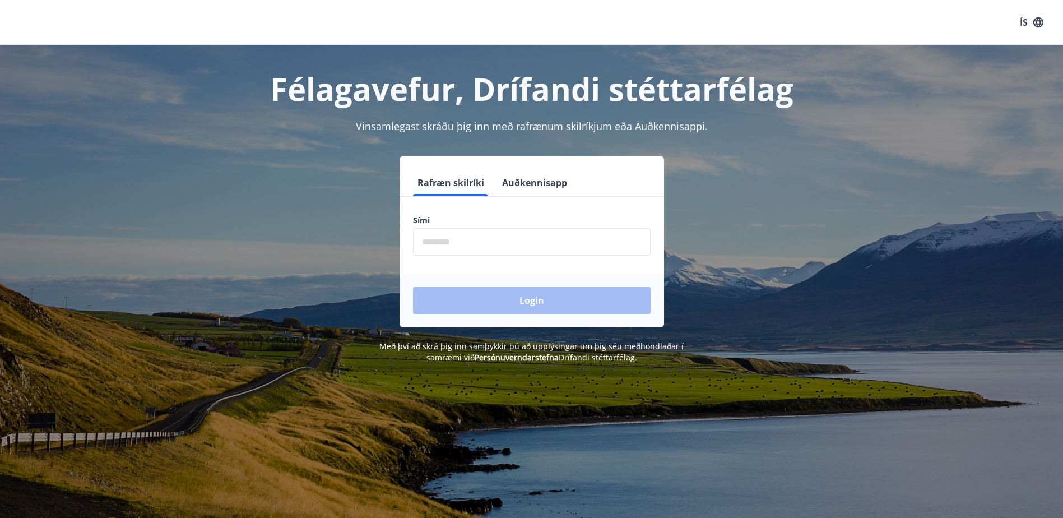 The width and height of the screenshot is (1063, 518). Describe the element at coordinates (531, 351) in the screenshot. I see `span: Með því að skrá þig inn samþykkir þú að upplýsingar um þig séu meðhöndlaðar í samræmi við Drífand...` at that location.